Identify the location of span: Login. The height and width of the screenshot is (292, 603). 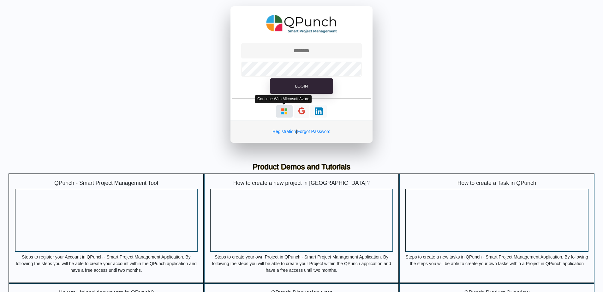
(302, 86).